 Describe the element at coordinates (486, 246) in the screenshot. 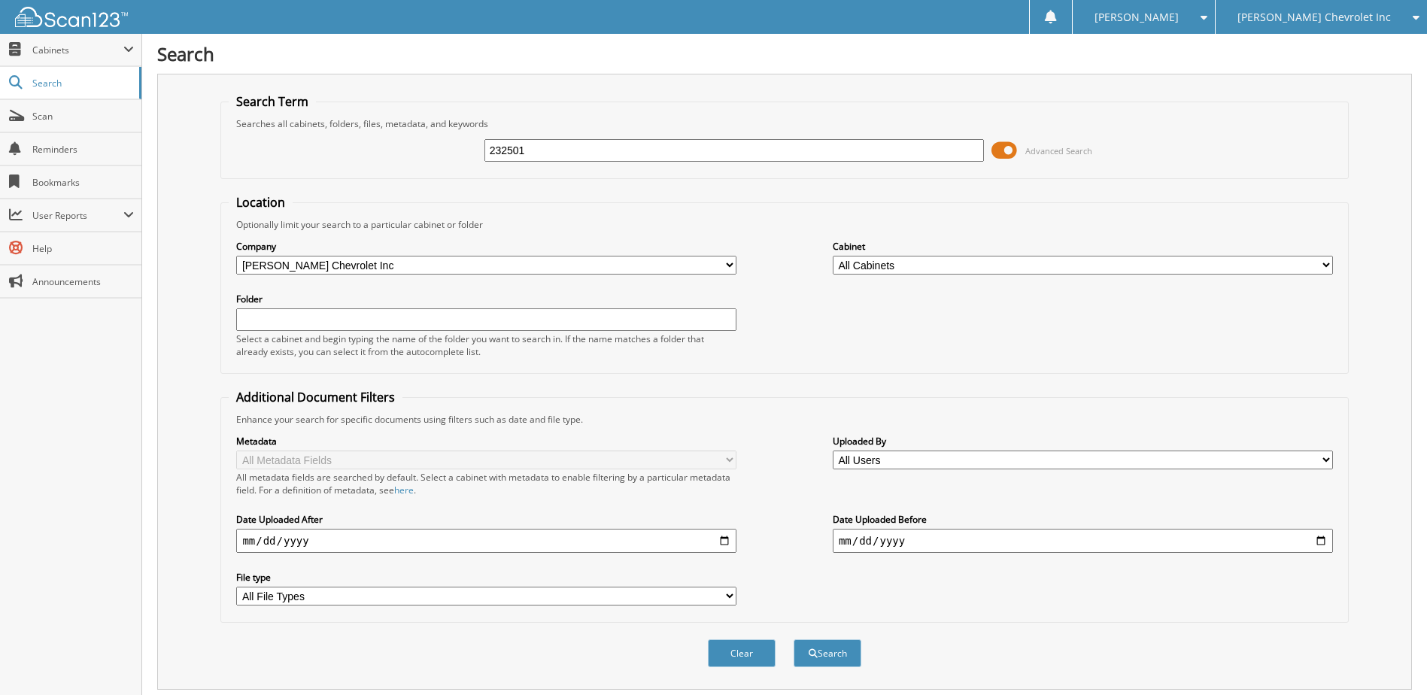

I see `label: Company` at that location.